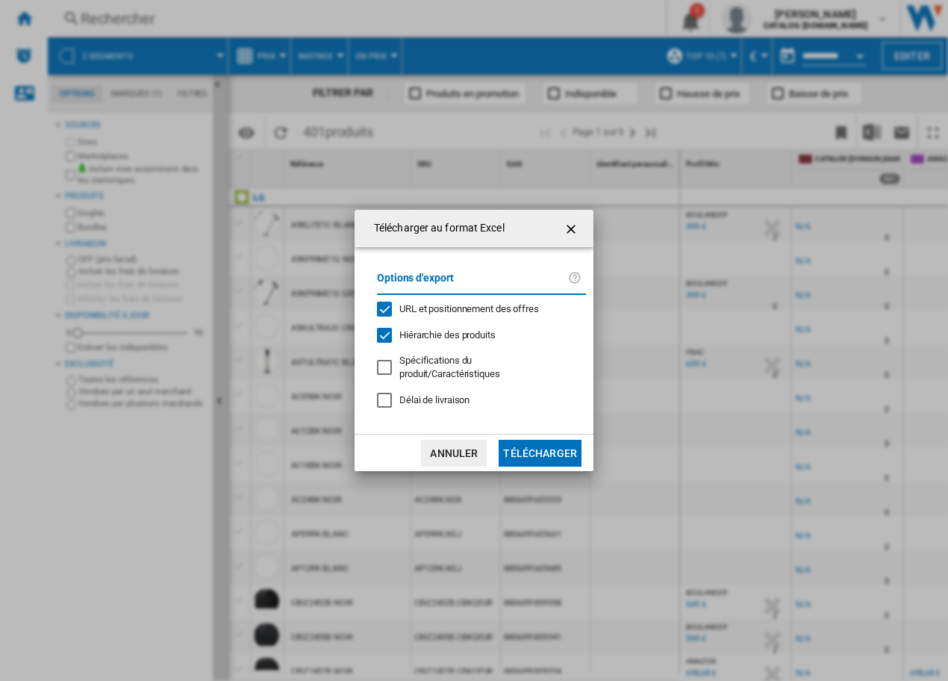  What do you see at coordinates (434, 399) in the screenshot?
I see `span: Délai de livraison` at bounding box center [434, 399].